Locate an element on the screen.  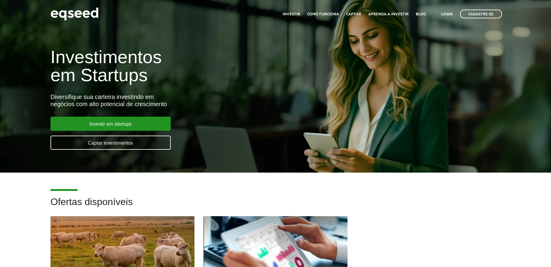
a: Cadastre-se is located at coordinates (481, 14).